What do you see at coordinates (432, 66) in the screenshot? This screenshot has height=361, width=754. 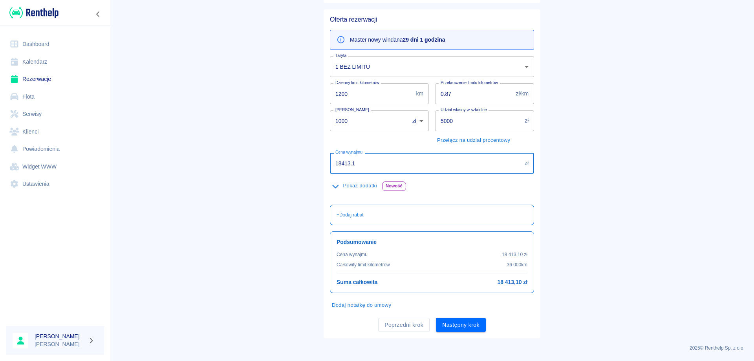 I see `div: 1 BEZ LIMITU` at bounding box center [432, 66].